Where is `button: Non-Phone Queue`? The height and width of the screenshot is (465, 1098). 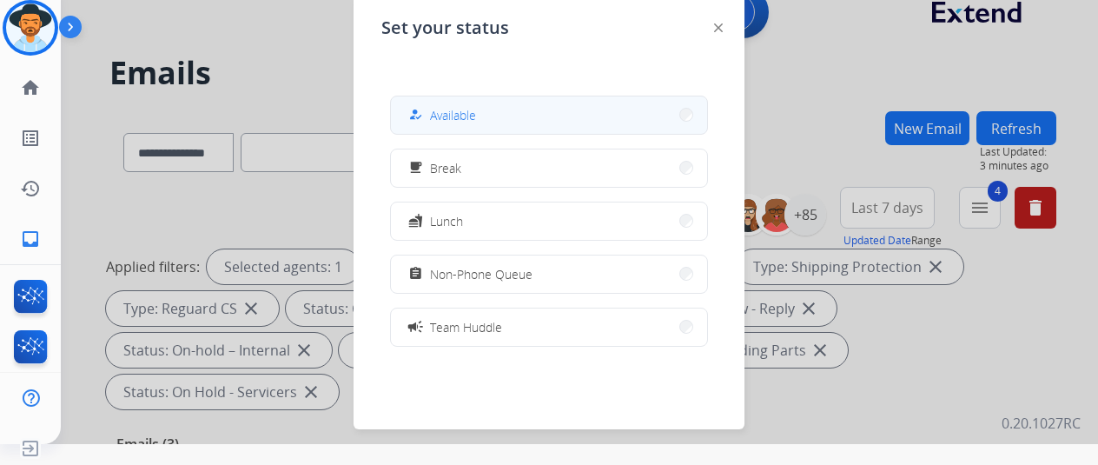
button: Non-Phone Queue is located at coordinates (549, 274).